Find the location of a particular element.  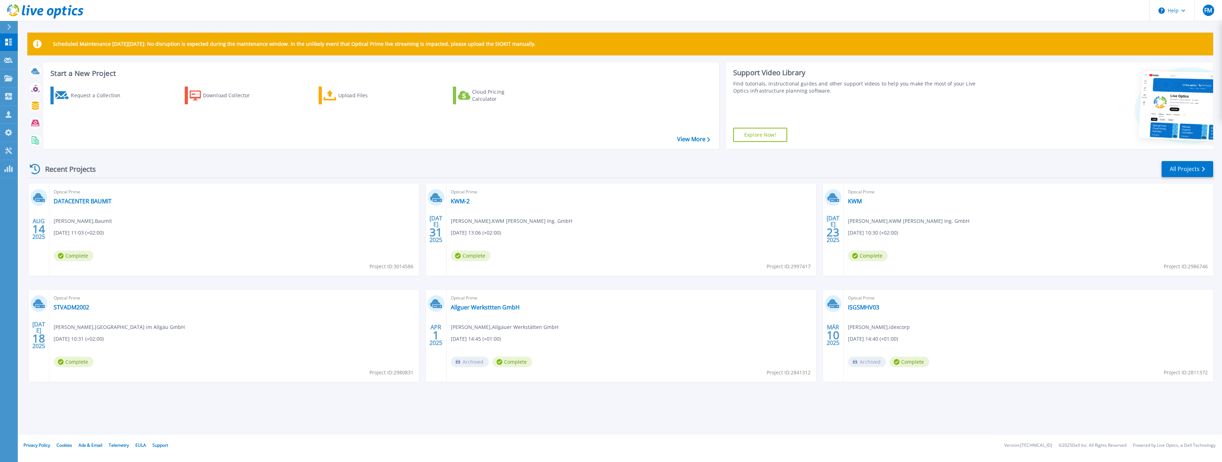

span: 23 is located at coordinates (833, 232).